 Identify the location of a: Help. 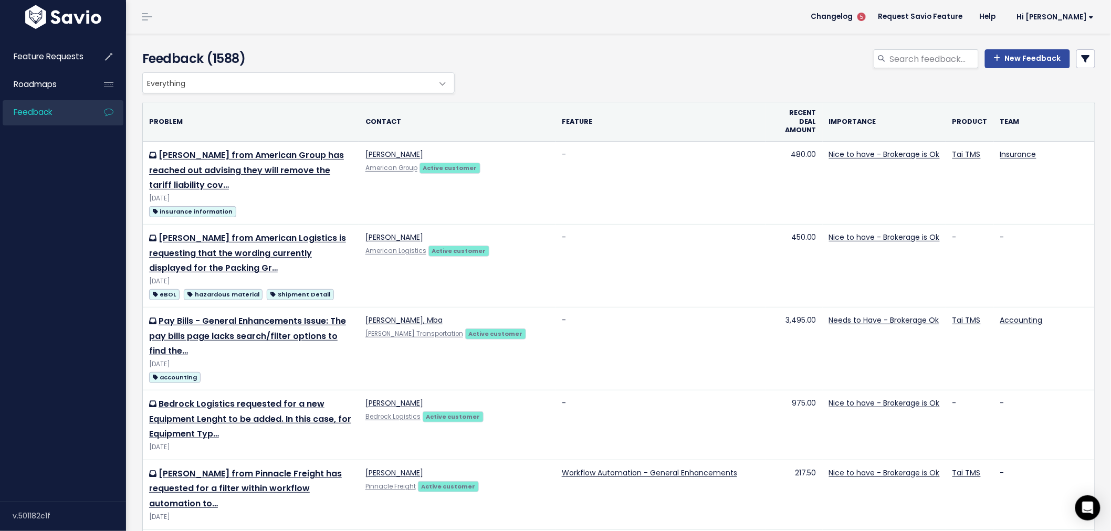
(988, 17).